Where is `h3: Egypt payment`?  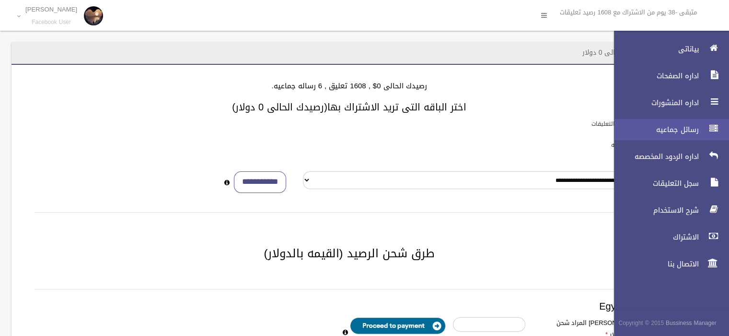 h3: Egypt payment is located at coordinates (349, 306).